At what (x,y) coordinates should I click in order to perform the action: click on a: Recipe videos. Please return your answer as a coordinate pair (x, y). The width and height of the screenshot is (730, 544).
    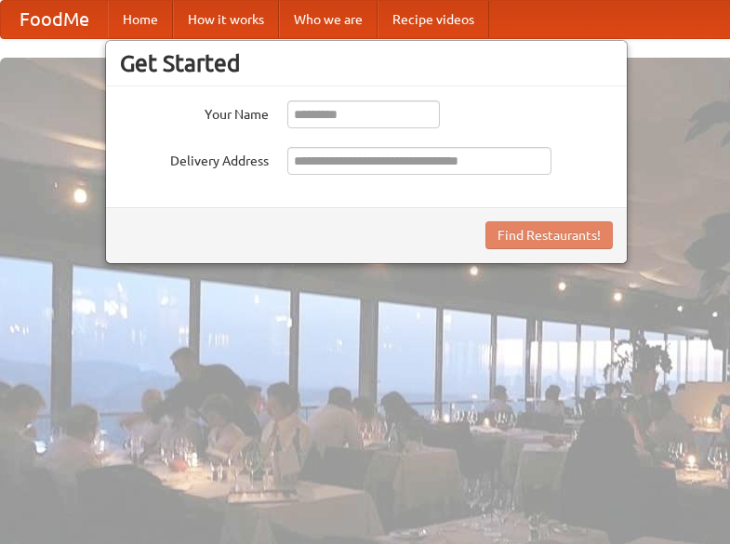
    Looking at the image, I should click on (434, 20).